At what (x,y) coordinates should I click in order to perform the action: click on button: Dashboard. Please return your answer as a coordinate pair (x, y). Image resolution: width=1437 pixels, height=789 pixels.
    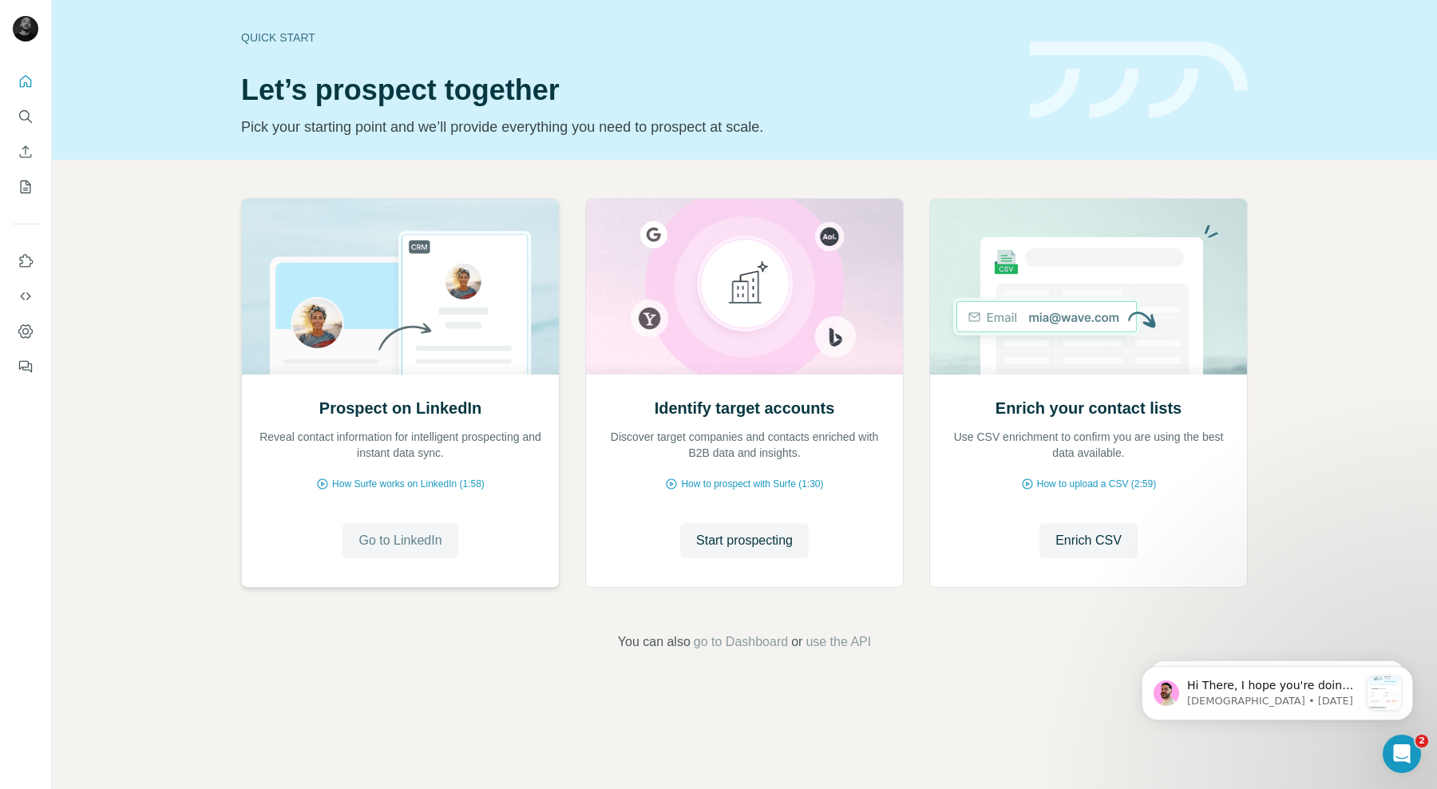
    Looking at the image, I should click on (26, 331).